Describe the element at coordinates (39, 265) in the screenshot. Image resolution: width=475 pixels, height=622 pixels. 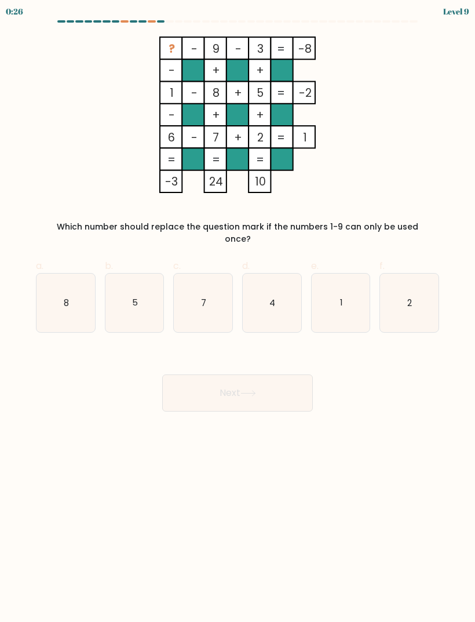
I see `span: a.` at that location.